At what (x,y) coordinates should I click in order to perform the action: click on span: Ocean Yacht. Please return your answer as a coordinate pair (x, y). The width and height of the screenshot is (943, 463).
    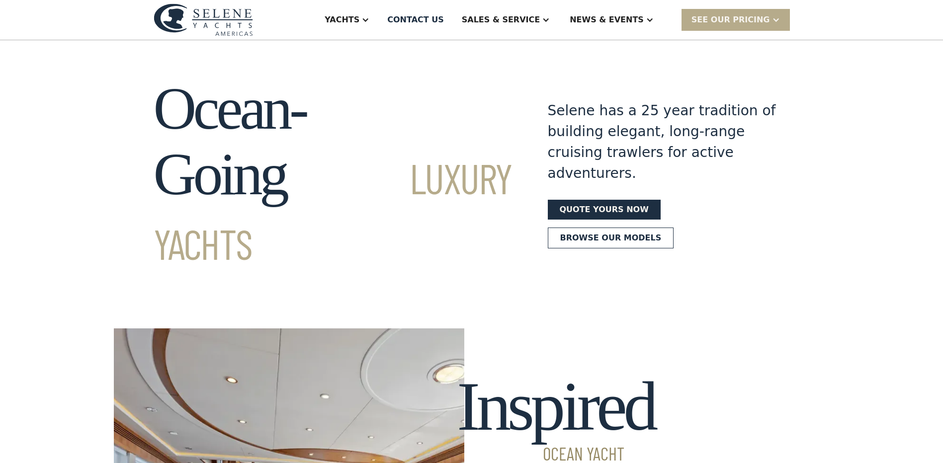
    Looking at the image, I should click on (555, 454).